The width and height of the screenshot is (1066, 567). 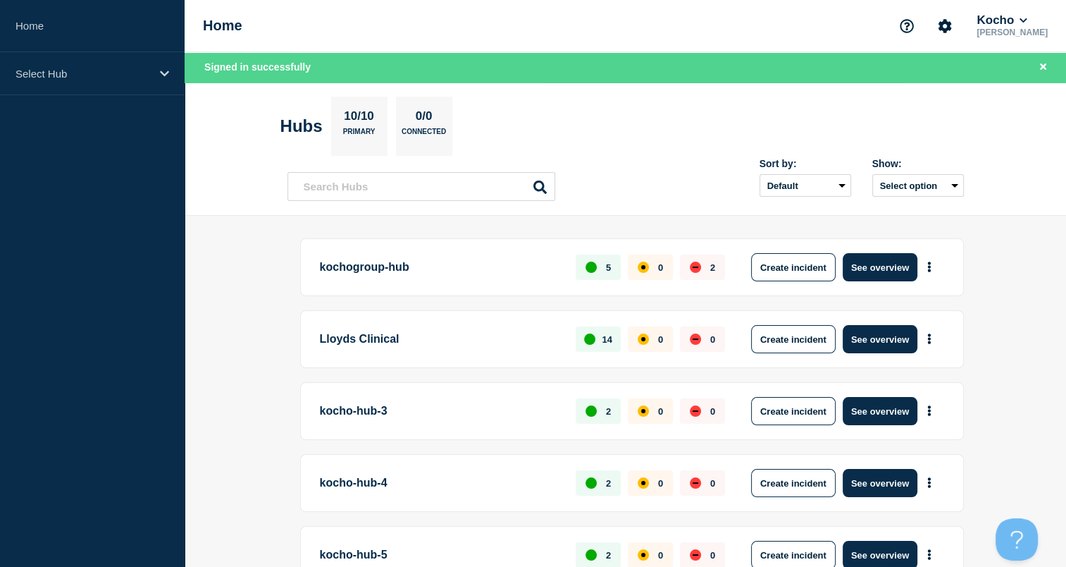 What do you see at coordinates (918, 164) in the screenshot?
I see `div: Show:` at bounding box center [918, 164].